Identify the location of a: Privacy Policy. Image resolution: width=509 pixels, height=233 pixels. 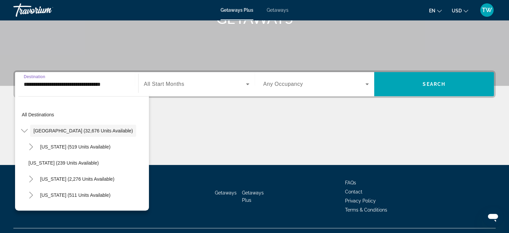
(360, 200).